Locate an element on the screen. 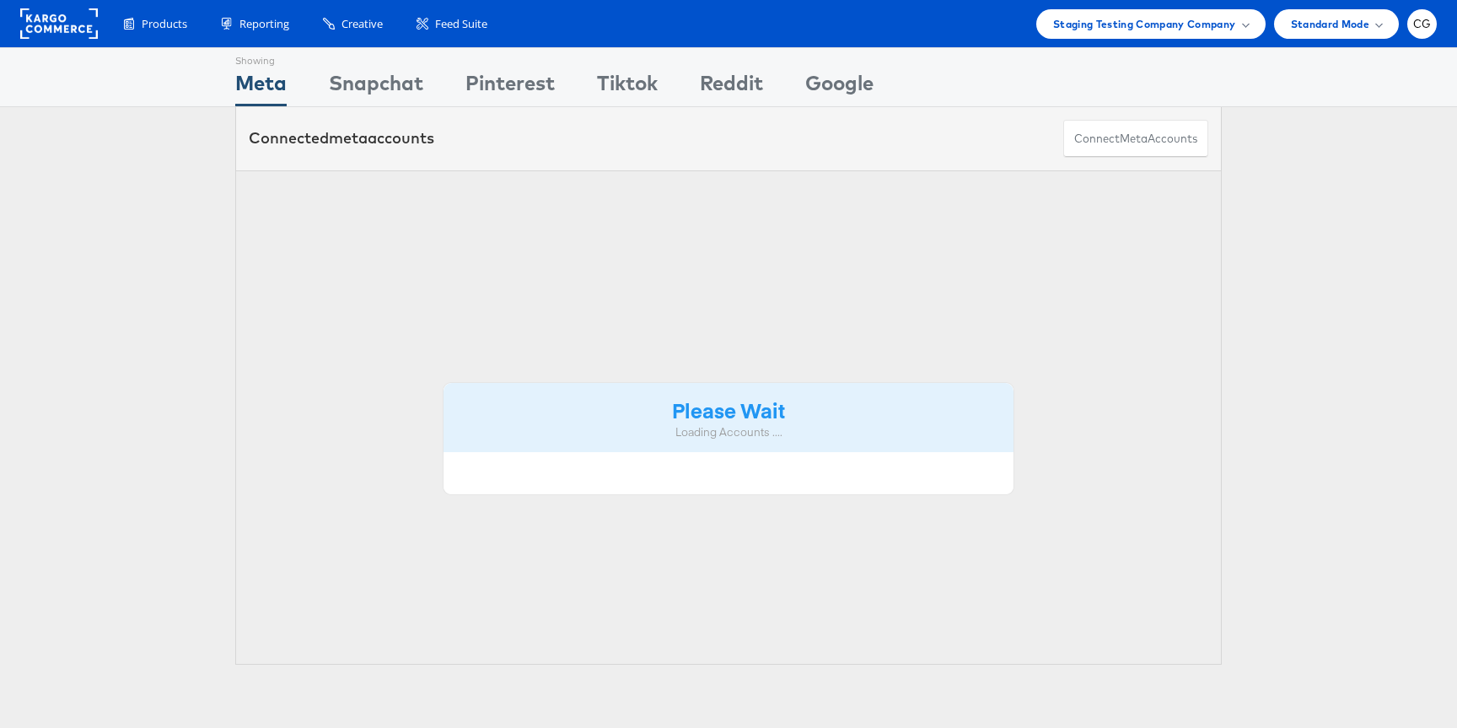  span: Creative is located at coordinates (362, 24).